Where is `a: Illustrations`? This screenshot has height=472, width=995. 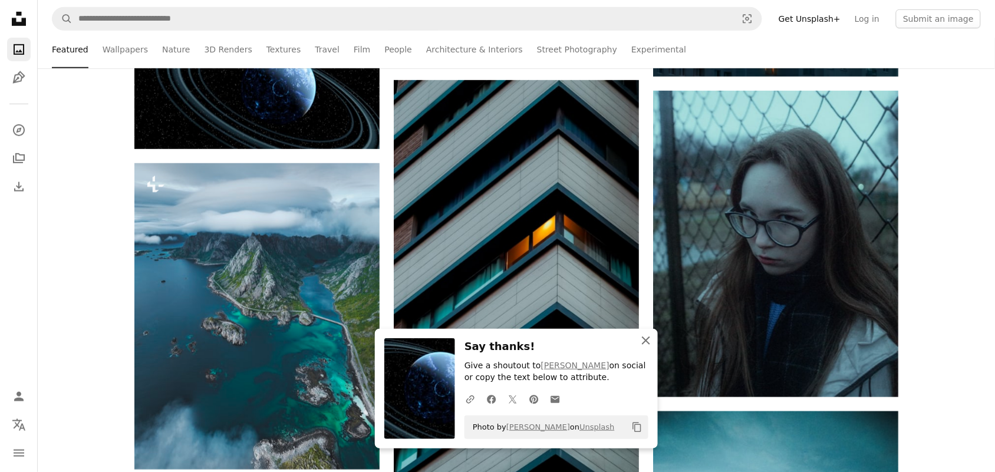
a: Illustrations is located at coordinates (19, 78).